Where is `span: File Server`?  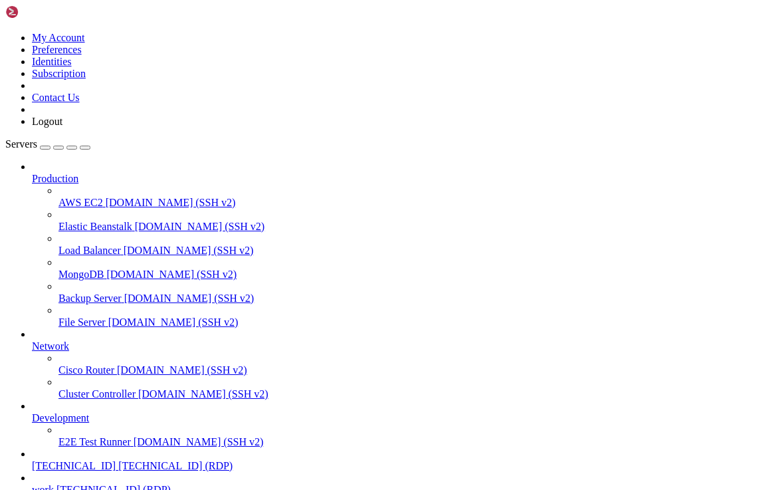
span: File Server is located at coordinates (82, 322).